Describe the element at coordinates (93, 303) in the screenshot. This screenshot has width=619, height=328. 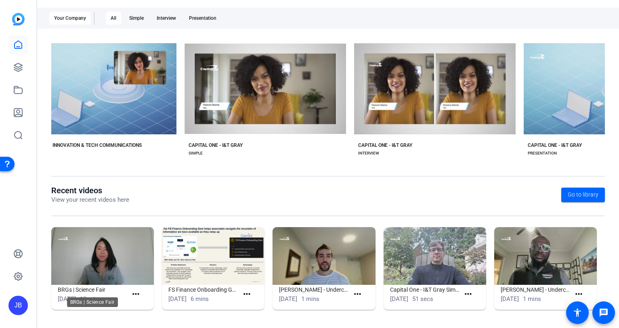
I see `div: BRGs | Science Fair` at that location.